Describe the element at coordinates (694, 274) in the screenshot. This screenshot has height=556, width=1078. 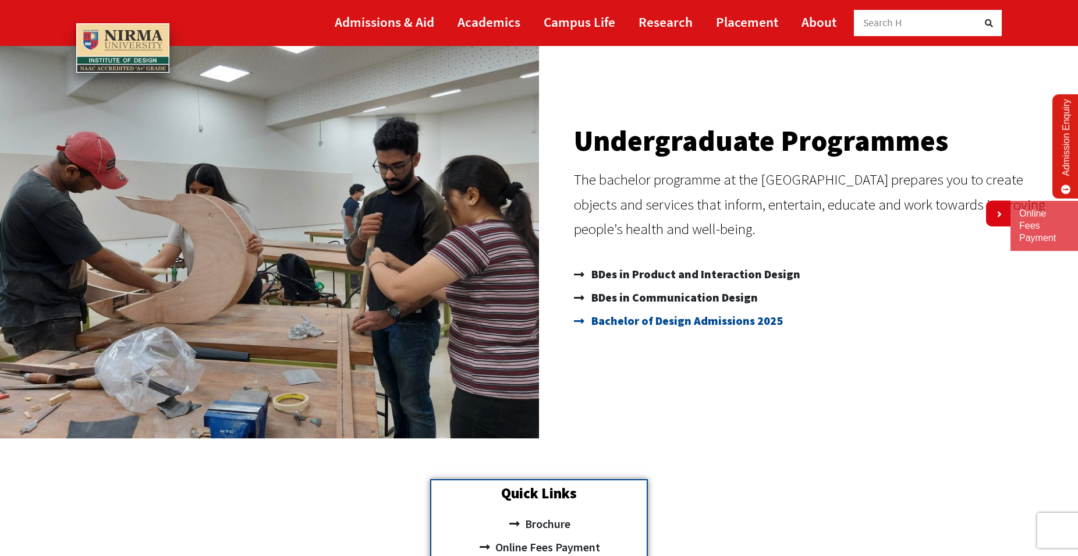
I see `span: BDes in Product and Interaction Design` at that location.